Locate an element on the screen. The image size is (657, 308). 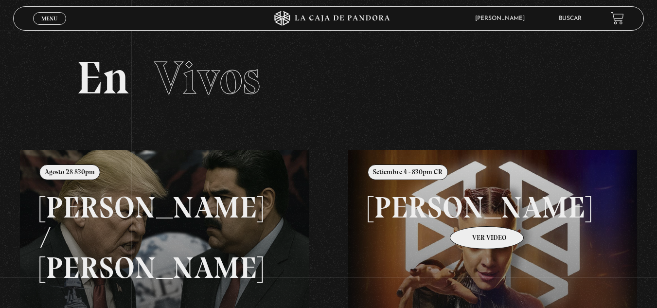
a: View your shopping cart is located at coordinates (617, 18).